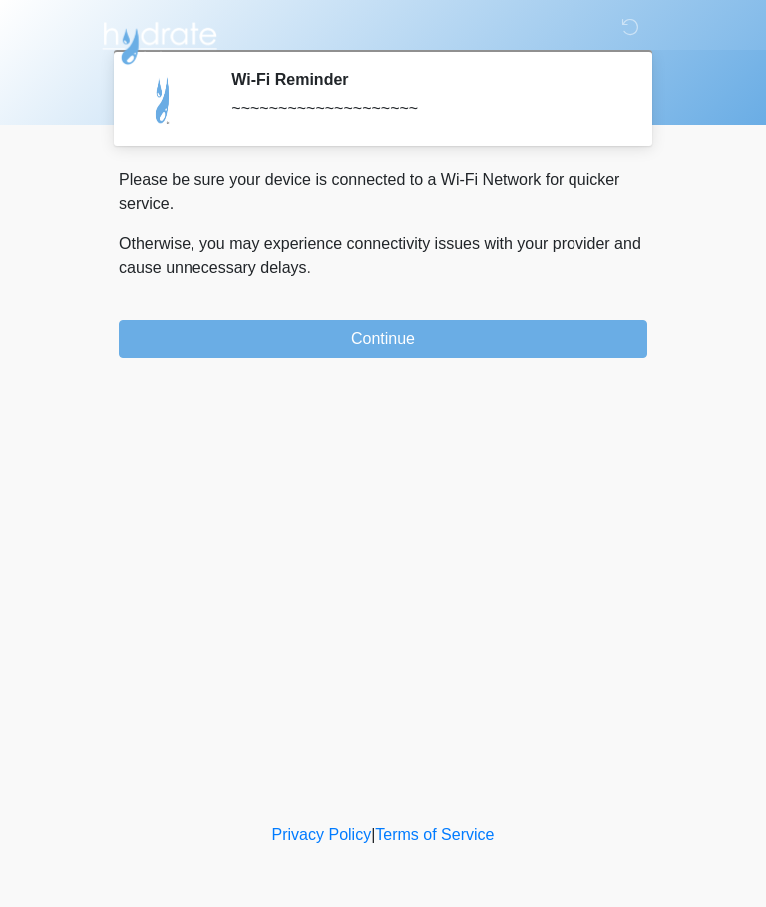 This screenshot has width=766, height=907. What do you see at coordinates (160, 40) in the screenshot?
I see `img: Hydrate IV Bar - Arcadia Logo` at bounding box center [160, 40].